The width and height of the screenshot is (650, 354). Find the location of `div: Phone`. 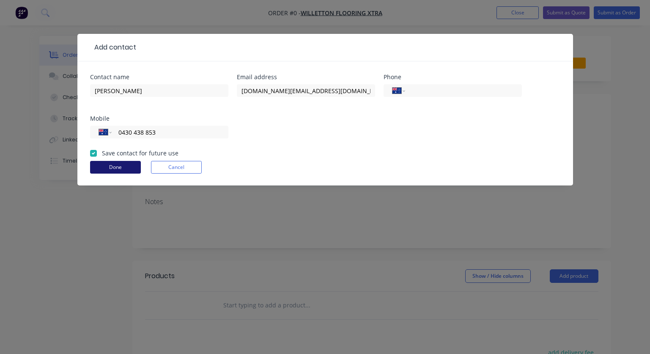

div: Phone is located at coordinates (453, 77).